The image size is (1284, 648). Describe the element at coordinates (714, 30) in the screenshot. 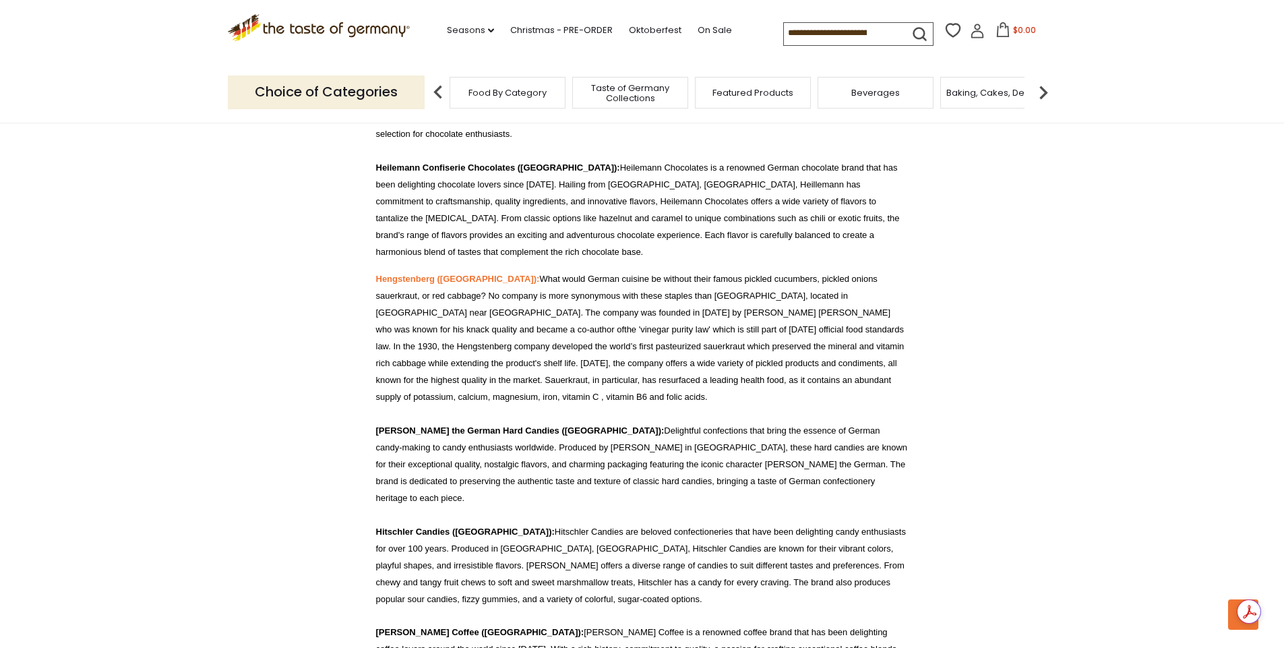

I see `a: On Sale` at that location.